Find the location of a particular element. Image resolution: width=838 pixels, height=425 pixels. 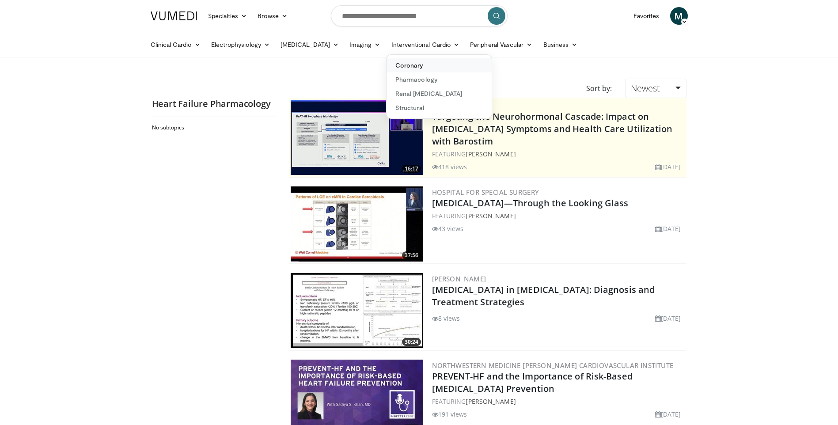

h2: No subtopics is located at coordinates (212, 128).